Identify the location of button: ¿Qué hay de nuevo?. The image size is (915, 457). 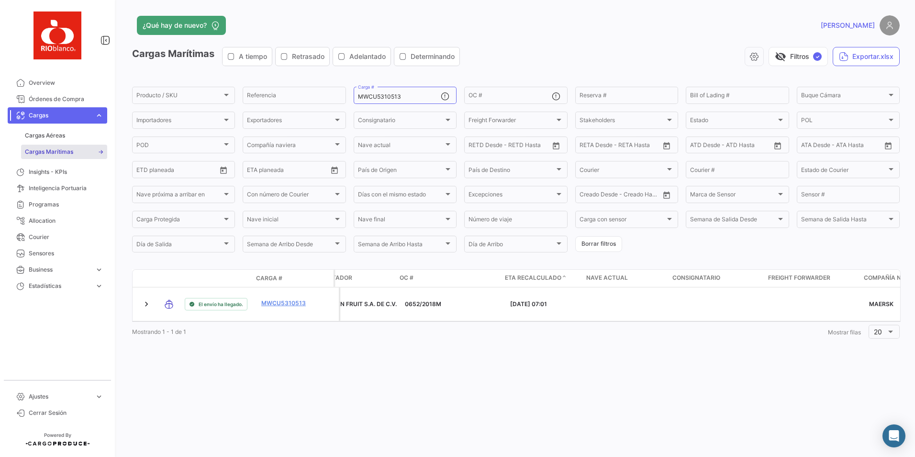
(181, 25).